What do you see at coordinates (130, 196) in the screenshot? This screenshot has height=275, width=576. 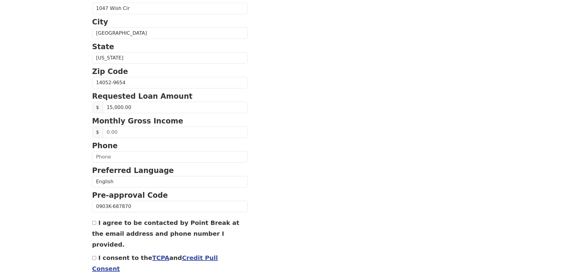 I see `strong: Pre-approval Code` at bounding box center [130, 196].